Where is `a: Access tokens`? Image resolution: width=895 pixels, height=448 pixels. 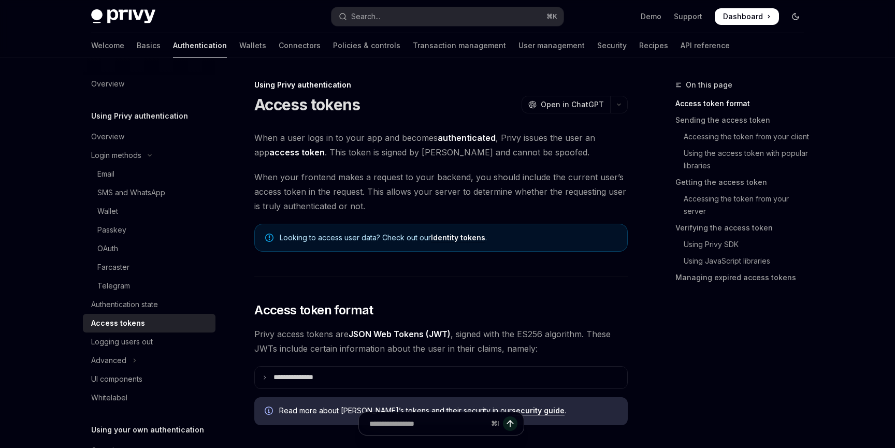
a: Access tokens is located at coordinates (149, 323).